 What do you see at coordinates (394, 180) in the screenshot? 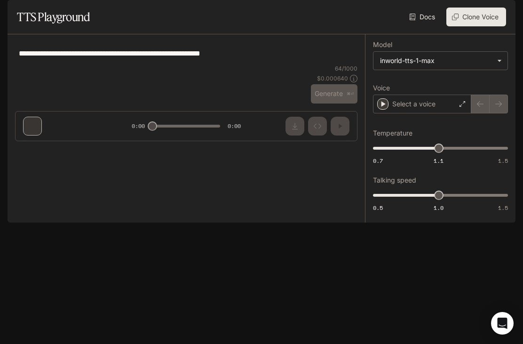
I see `p: Talking speed` at bounding box center [394, 180].